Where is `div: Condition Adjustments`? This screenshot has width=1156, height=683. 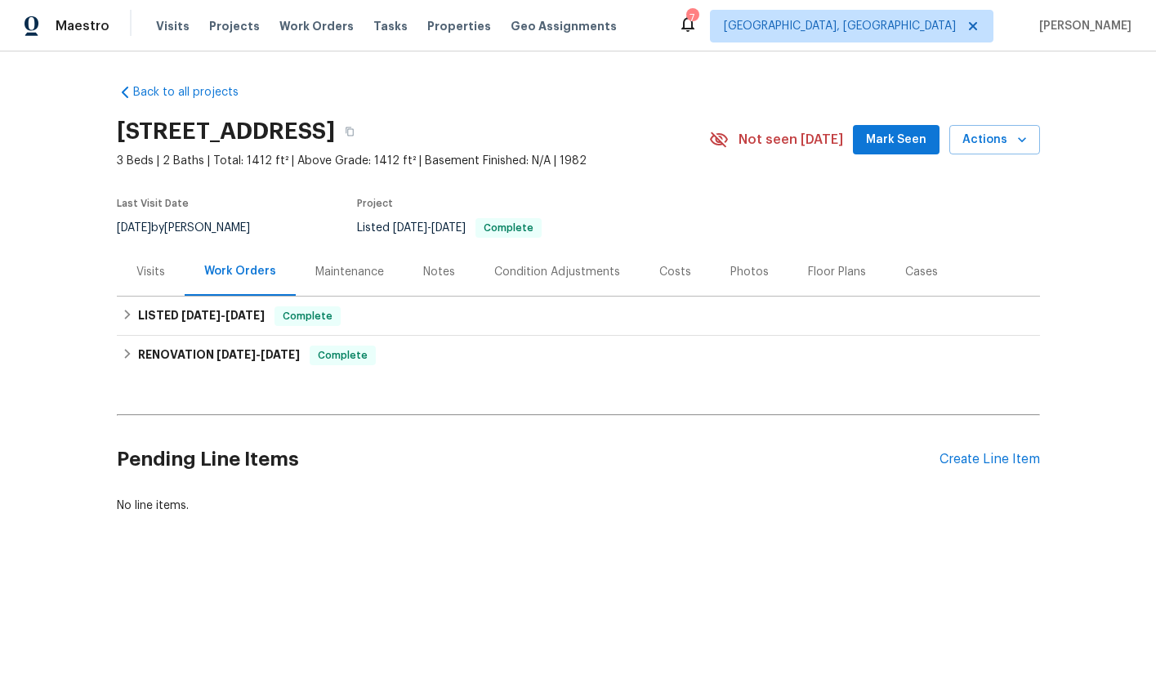
div: Condition Adjustments is located at coordinates (557, 272).